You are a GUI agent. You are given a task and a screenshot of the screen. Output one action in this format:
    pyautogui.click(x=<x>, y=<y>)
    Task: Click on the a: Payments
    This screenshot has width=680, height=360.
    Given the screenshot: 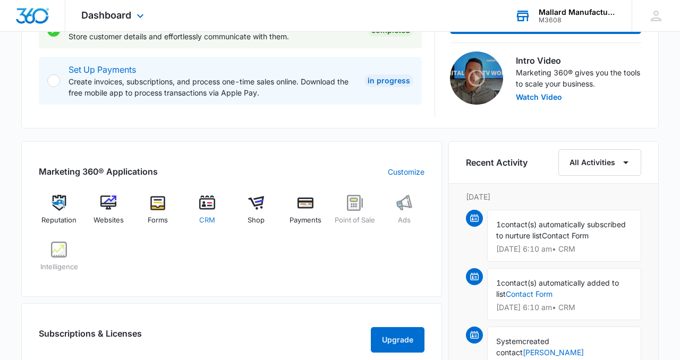 What is the action you would take?
    pyautogui.click(x=306, y=214)
    